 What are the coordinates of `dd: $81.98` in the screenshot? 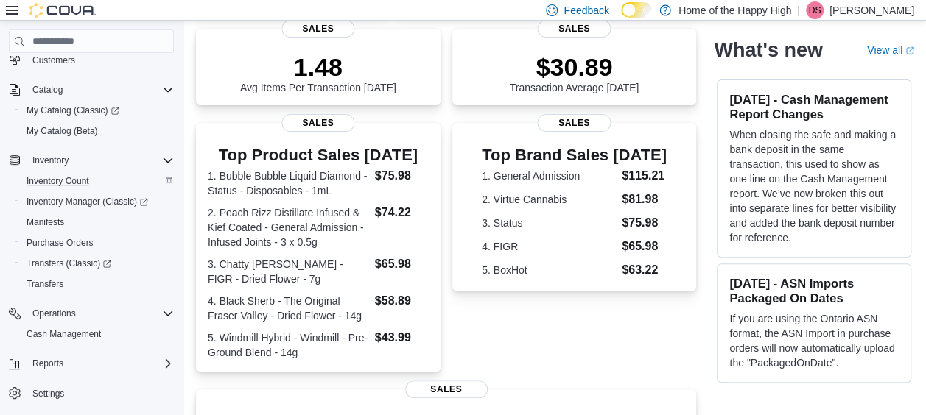 It's located at (644, 200).